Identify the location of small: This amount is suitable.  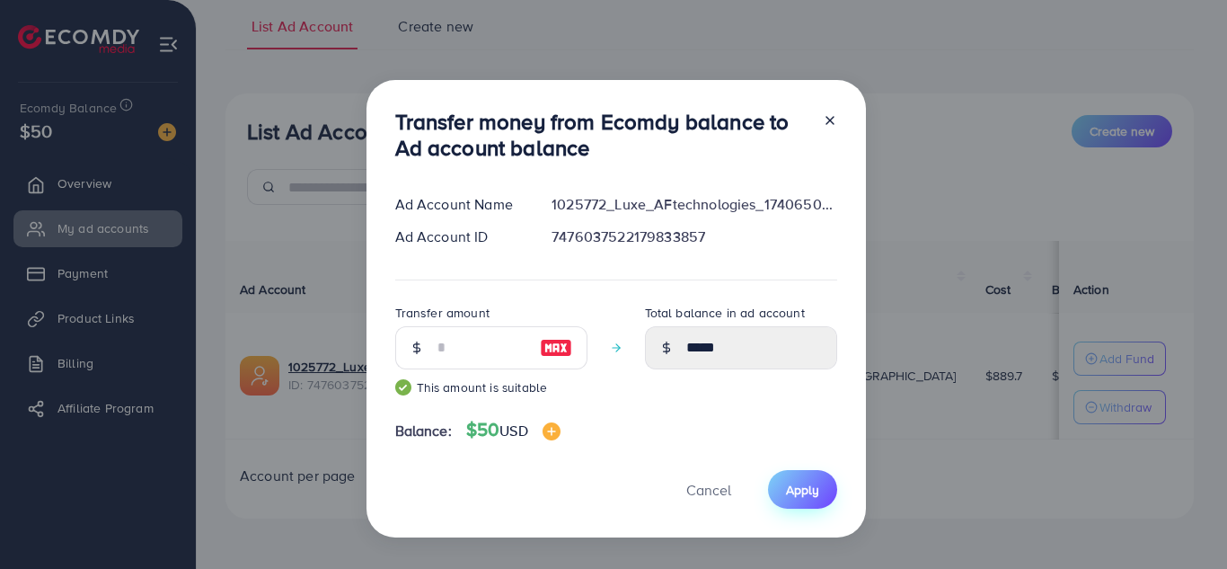
(491, 387).